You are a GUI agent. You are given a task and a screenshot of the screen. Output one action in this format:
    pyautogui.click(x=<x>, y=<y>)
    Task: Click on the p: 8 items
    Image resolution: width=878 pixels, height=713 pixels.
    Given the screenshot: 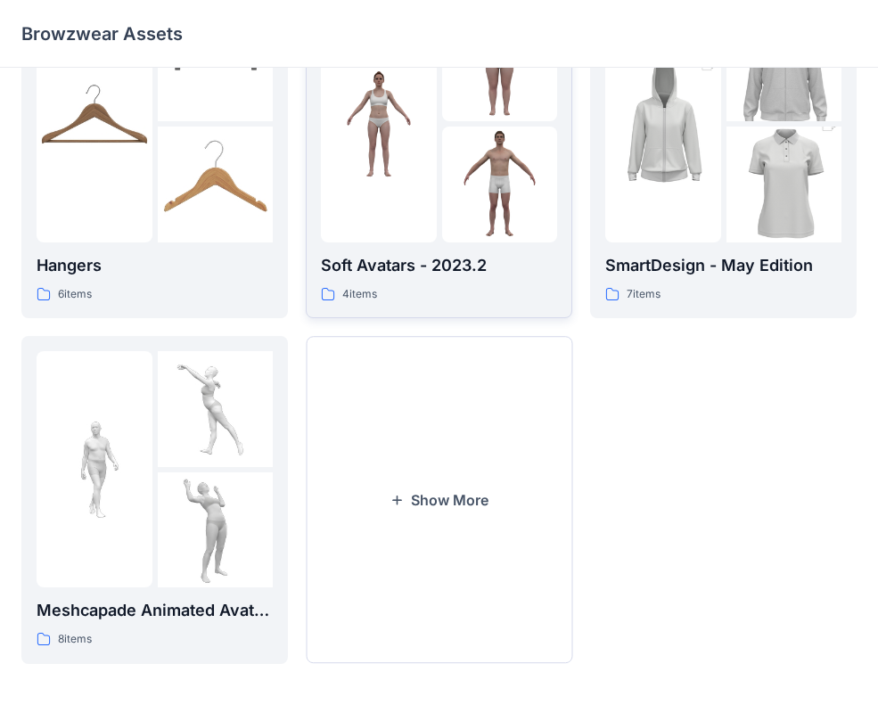 What is the action you would take?
    pyautogui.click(x=75, y=639)
    